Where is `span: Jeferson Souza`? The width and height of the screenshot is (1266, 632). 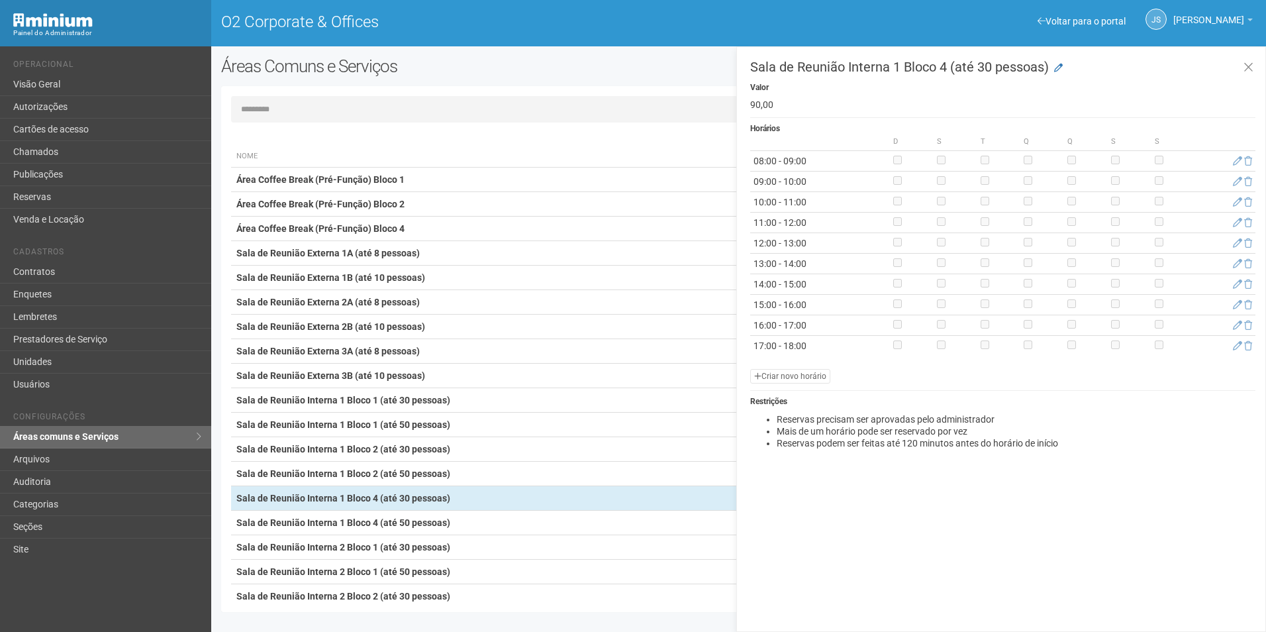 span: Jeferson Souza is located at coordinates (1208, 13).